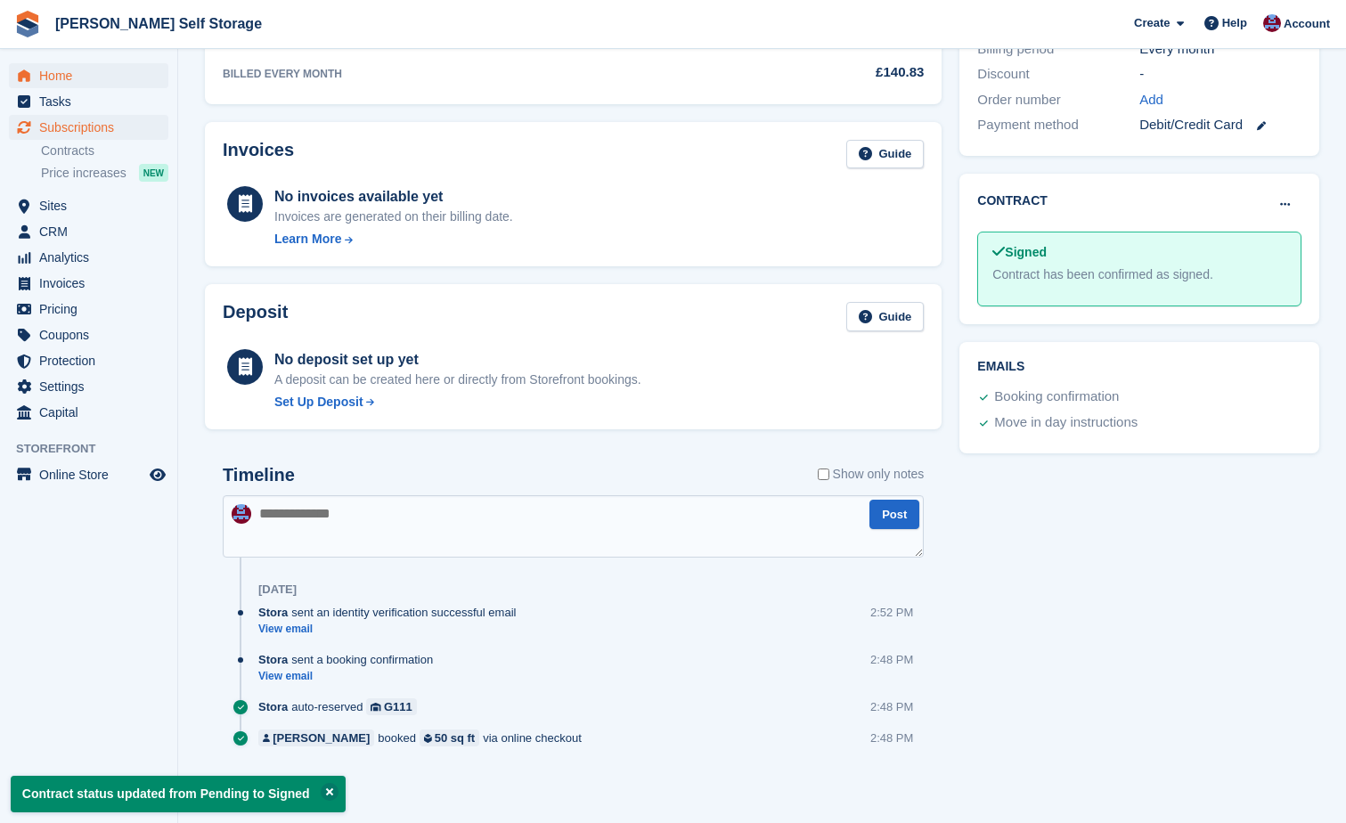 Image resolution: width=1346 pixels, height=823 pixels. I want to click on div: Billing period, so click(1058, 49).